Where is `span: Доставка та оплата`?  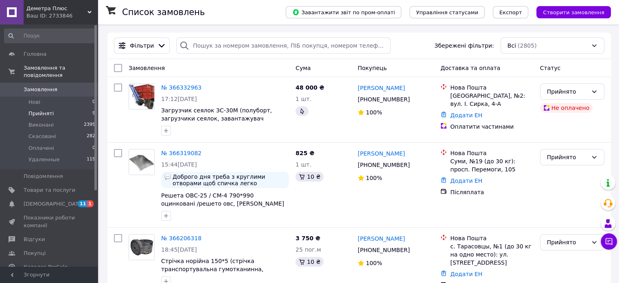 span: Доставка та оплата is located at coordinates (470, 68).